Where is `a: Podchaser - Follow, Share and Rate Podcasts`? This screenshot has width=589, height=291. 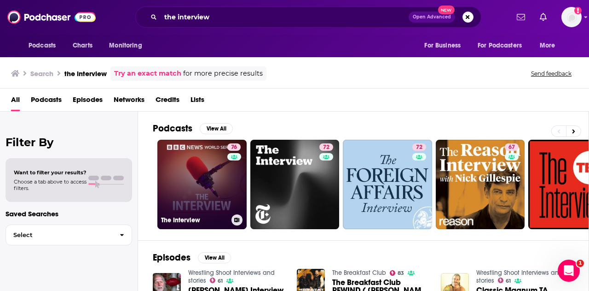 a: Podchaser - Follow, Share and Rate Podcasts is located at coordinates (52, 17).